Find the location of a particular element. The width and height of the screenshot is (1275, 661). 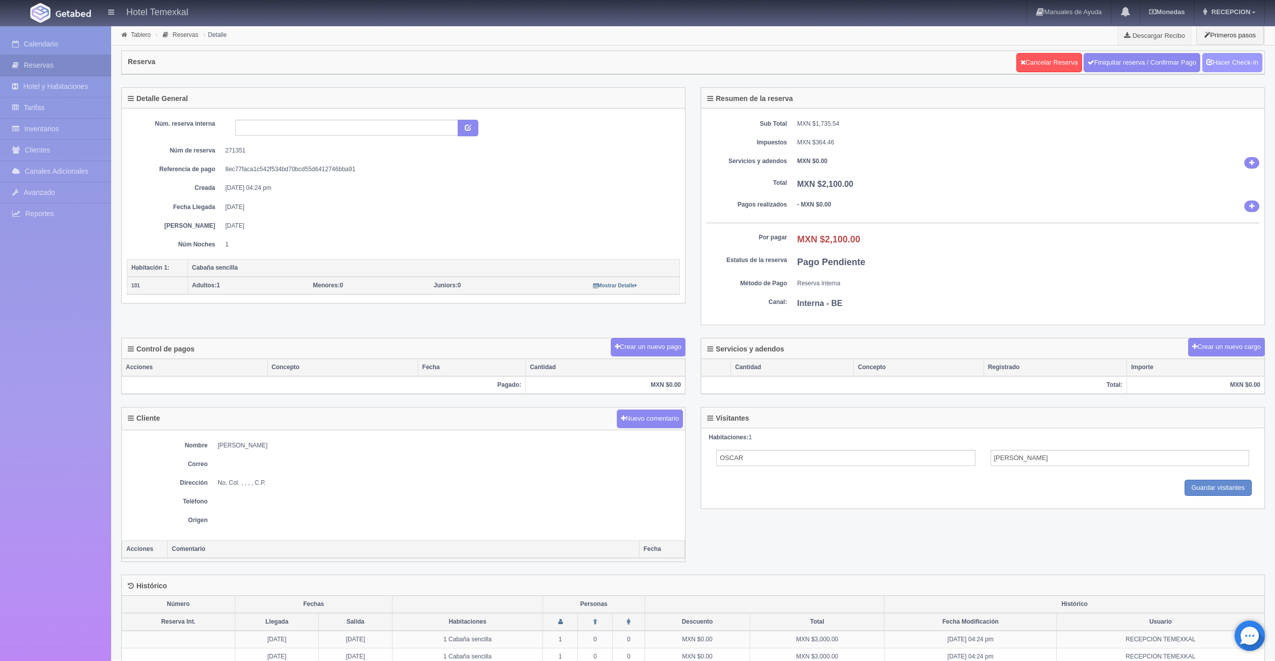

th: Llegada is located at coordinates (277, 622).